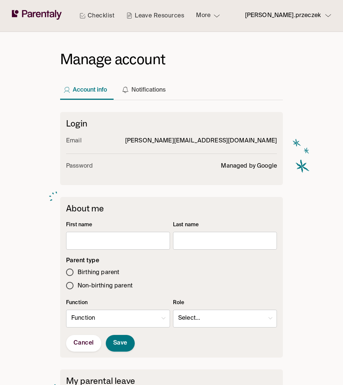  What do you see at coordinates (118, 225) in the screenshot?
I see `p: First name` at bounding box center [118, 225].